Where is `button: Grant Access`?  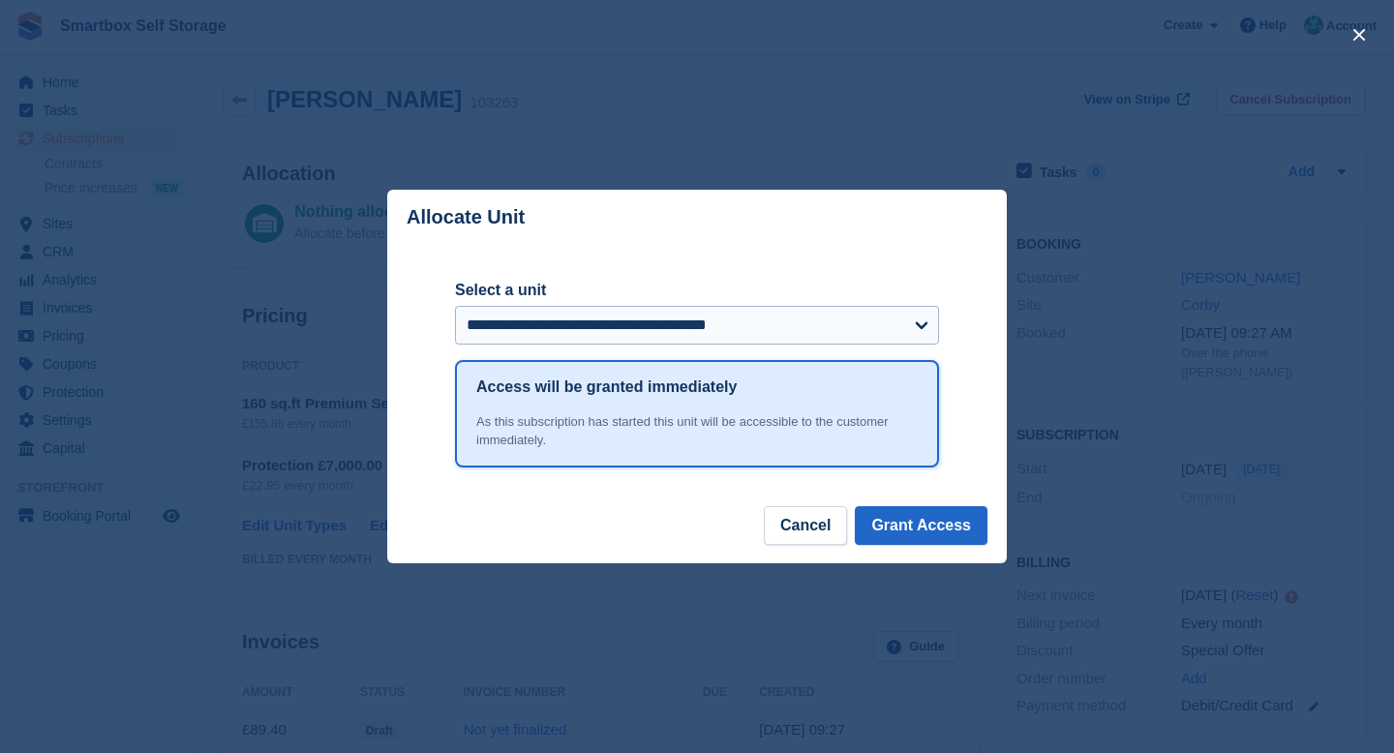
button: Grant Access is located at coordinates (921, 526).